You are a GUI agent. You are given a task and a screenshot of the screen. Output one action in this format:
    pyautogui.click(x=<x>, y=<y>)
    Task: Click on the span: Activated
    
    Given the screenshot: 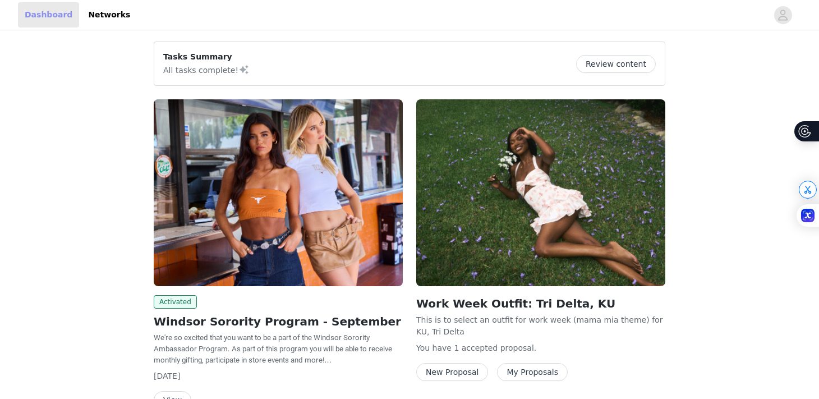 What is the action you would take?
    pyautogui.click(x=175, y=302)
    